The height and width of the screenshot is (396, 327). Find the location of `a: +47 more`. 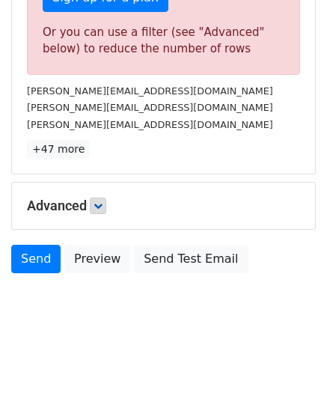

a: +47 more is located at coordinates (58, 149).